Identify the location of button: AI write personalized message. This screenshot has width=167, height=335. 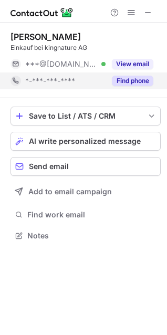
(86, 141).